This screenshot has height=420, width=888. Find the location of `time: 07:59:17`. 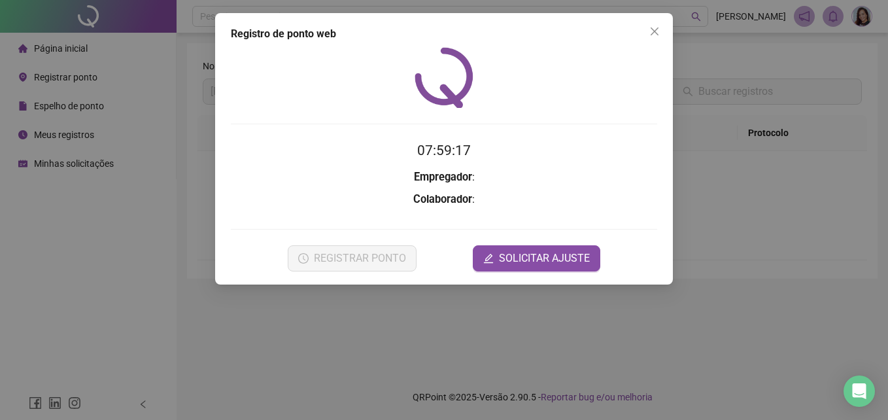

time: 07:59:17 is located at coordinates (444, 150).